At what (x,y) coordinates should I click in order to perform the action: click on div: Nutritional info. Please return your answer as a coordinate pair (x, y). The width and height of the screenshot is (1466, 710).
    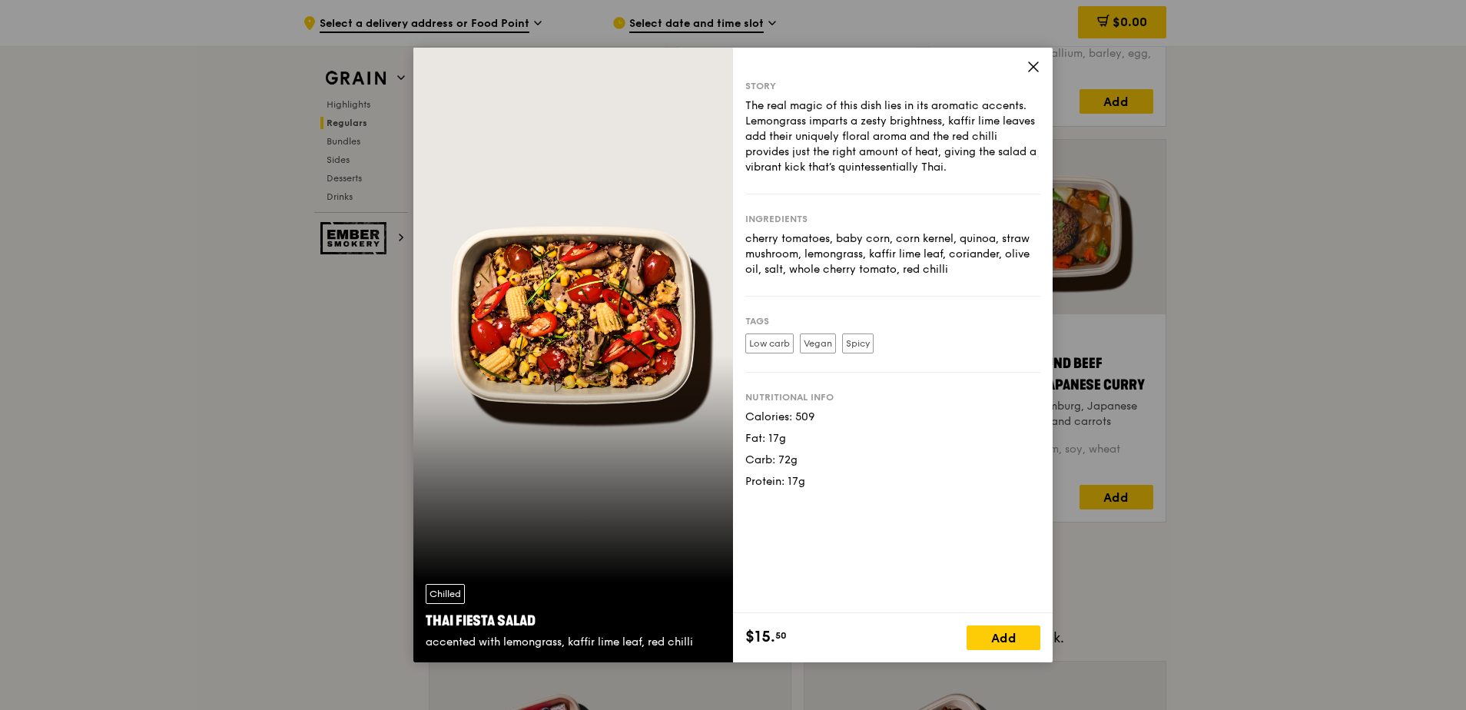
    Looking at the image, I should click on (893, 397).